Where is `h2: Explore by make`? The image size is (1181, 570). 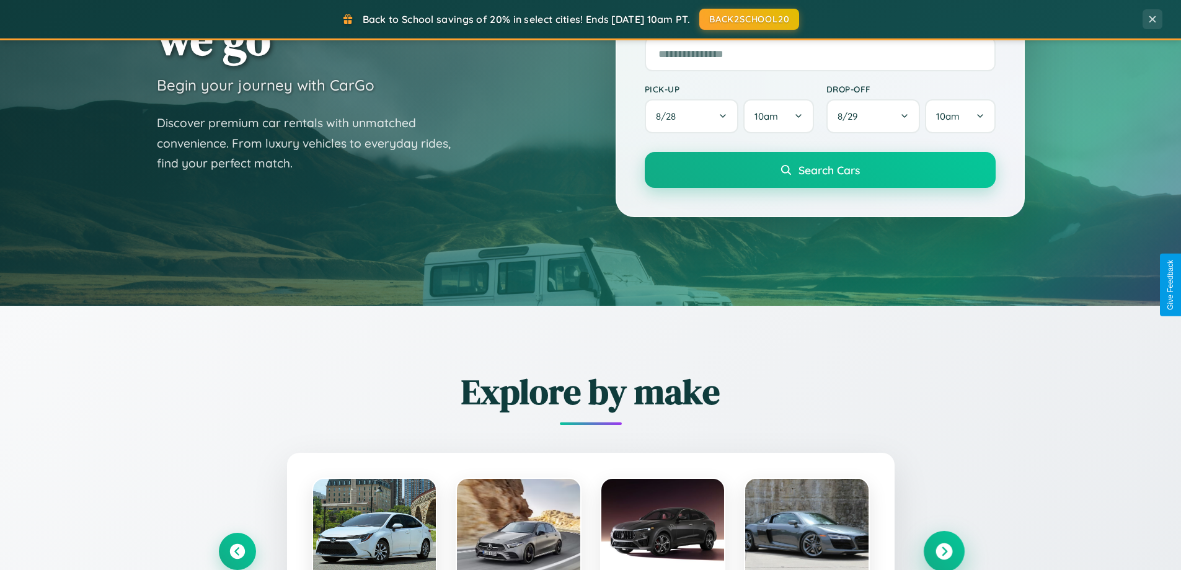 h2: Explore by make is located at coordinates (591, 391).